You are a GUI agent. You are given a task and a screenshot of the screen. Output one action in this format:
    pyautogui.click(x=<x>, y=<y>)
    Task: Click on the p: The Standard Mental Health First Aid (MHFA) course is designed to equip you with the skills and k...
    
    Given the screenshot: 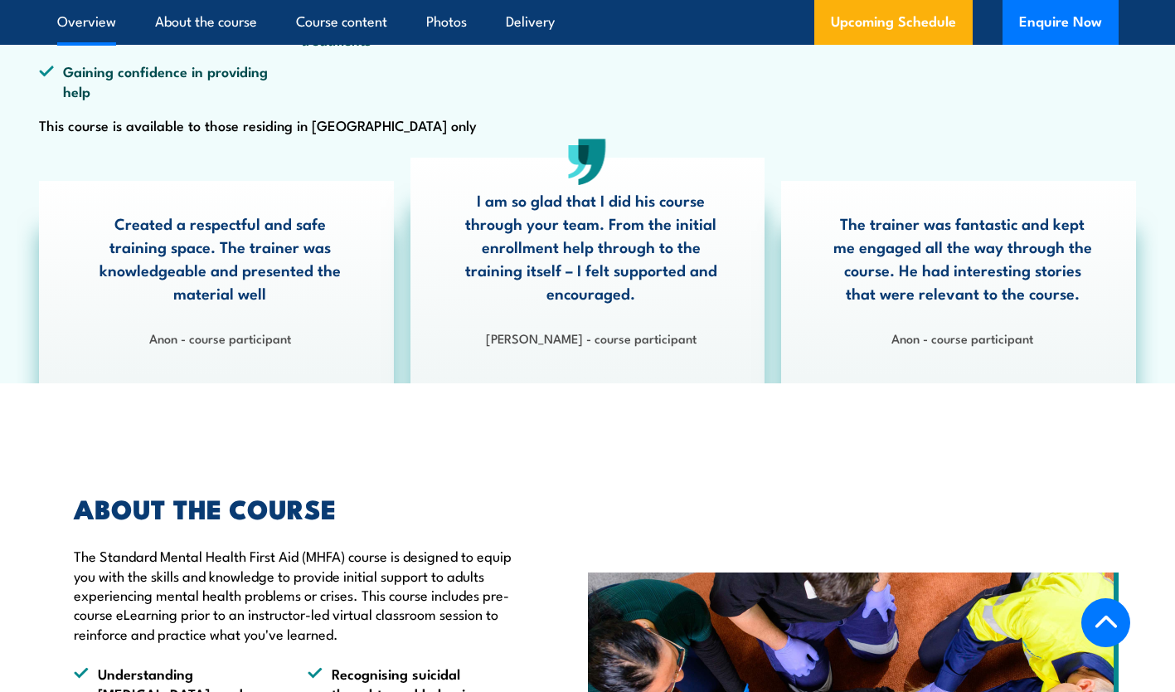 What is the action you would take?
    pyautogui.click(x=293, y=594)
    